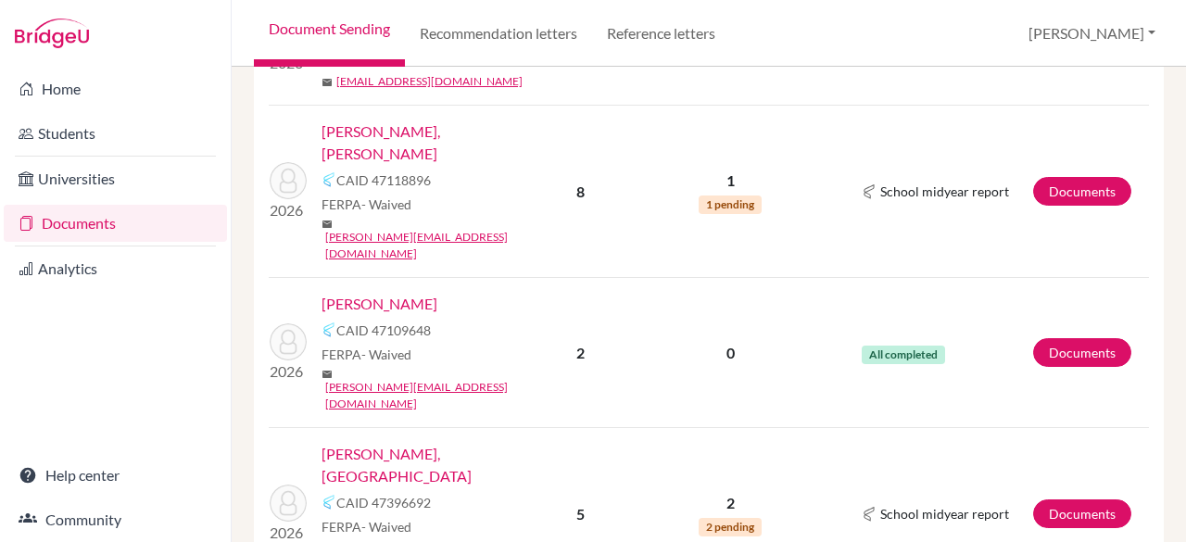 This screenshot has width=1186, height=542. Describe the element at coordinates (730, 353) in the screenshot. I see `p: 0` at that location.